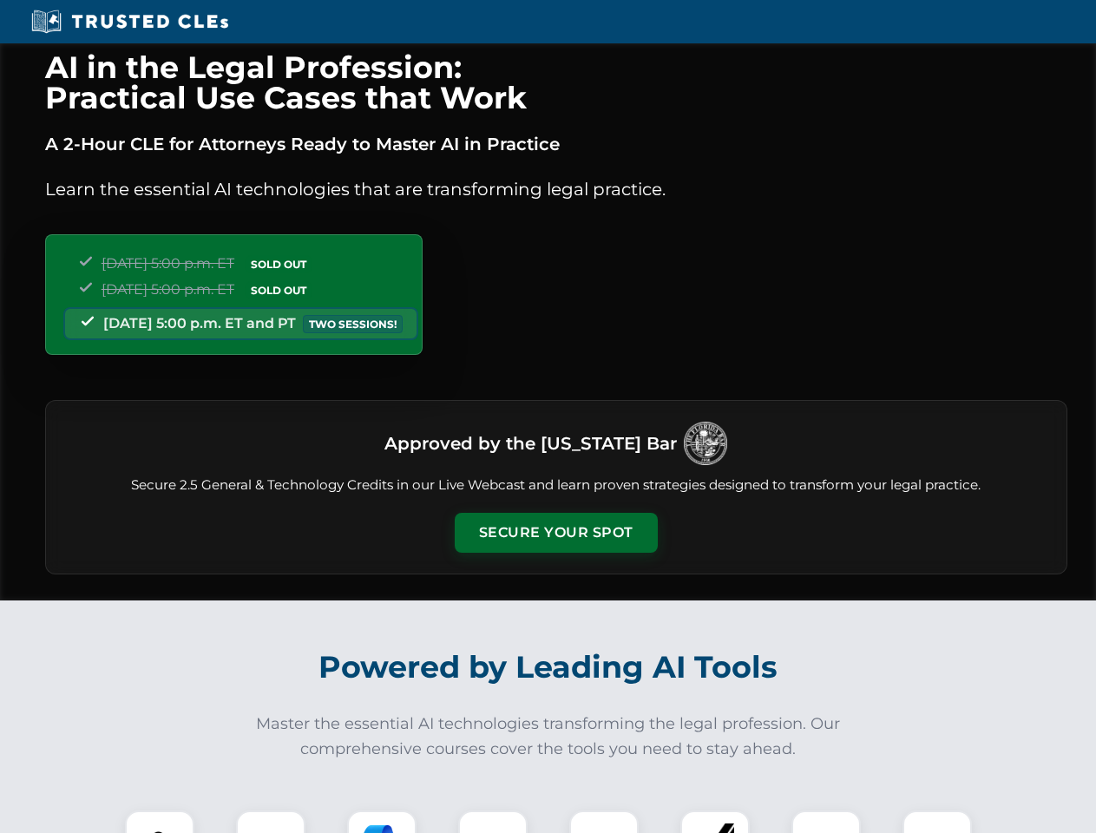  I want to click on p: Learn the essential AI technologies that are transforming legal practice., so click(556, 189).